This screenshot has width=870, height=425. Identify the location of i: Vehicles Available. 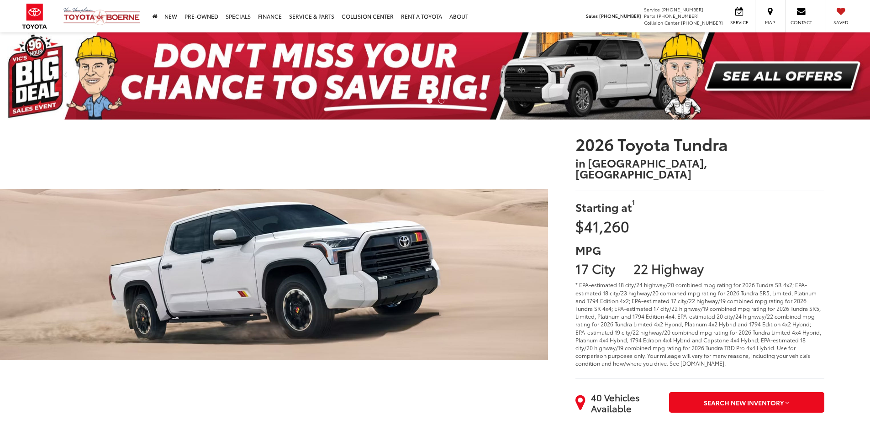
(580, 403).